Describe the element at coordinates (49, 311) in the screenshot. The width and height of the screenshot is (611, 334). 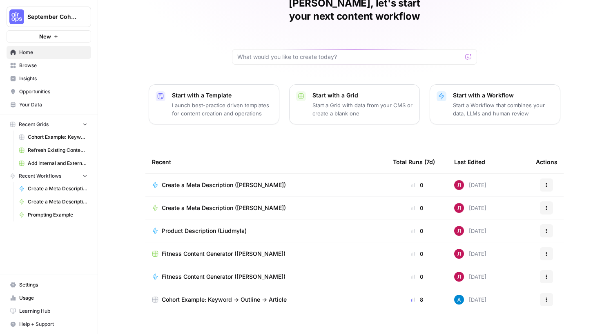
I see `a: Learning Hub` at that location.